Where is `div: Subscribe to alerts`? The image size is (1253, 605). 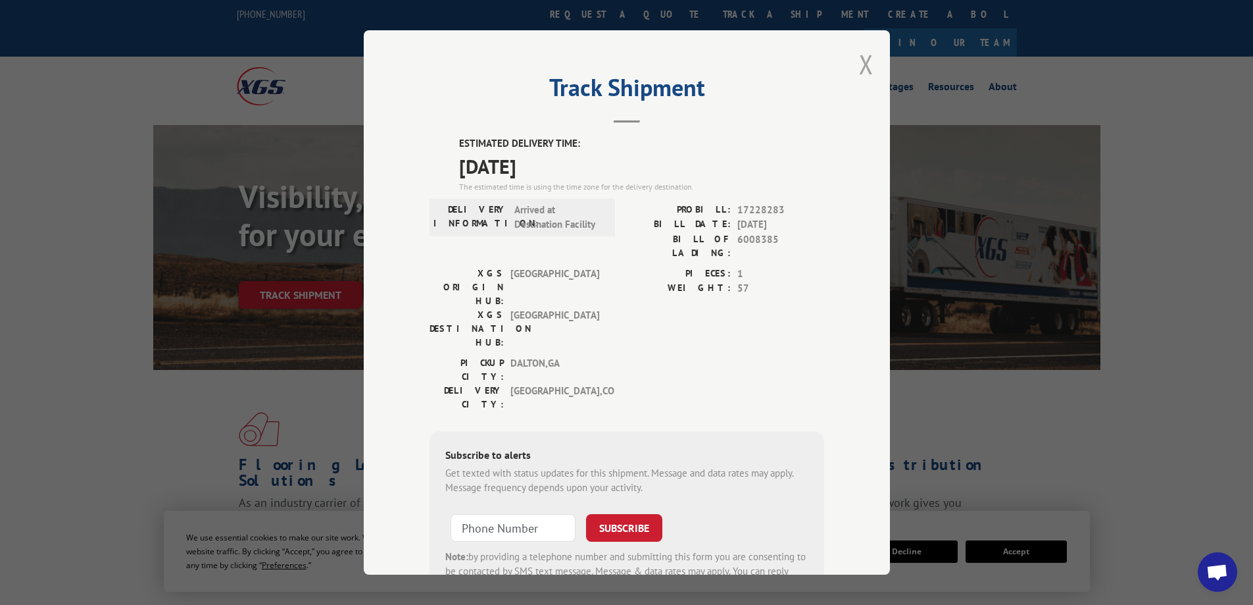 div: Subscribe to alerts is located at coordinates (627, 456).